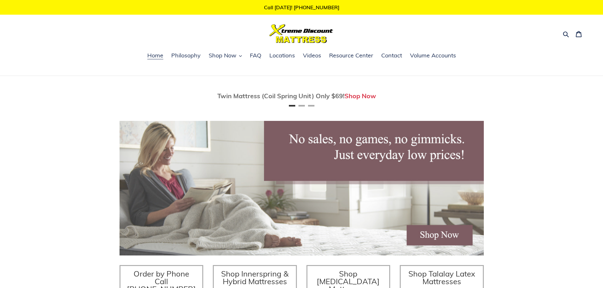 This screenshot has height=288, width=603. I want to click on a: Contact, so click(391, 56).